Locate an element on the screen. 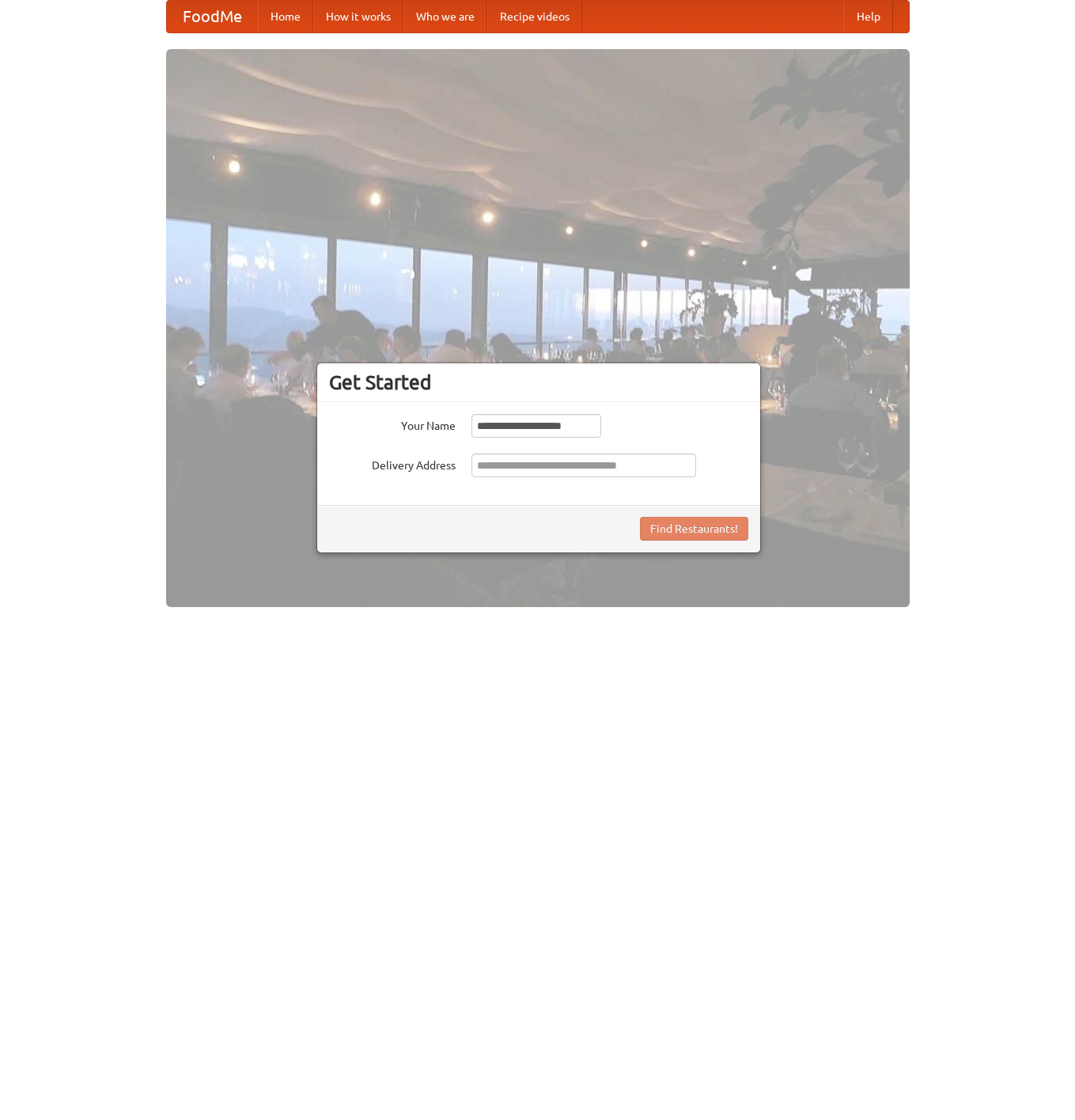 This screenshot has height=1120, width=1075. a: Help is located at coordinates (869, 17).